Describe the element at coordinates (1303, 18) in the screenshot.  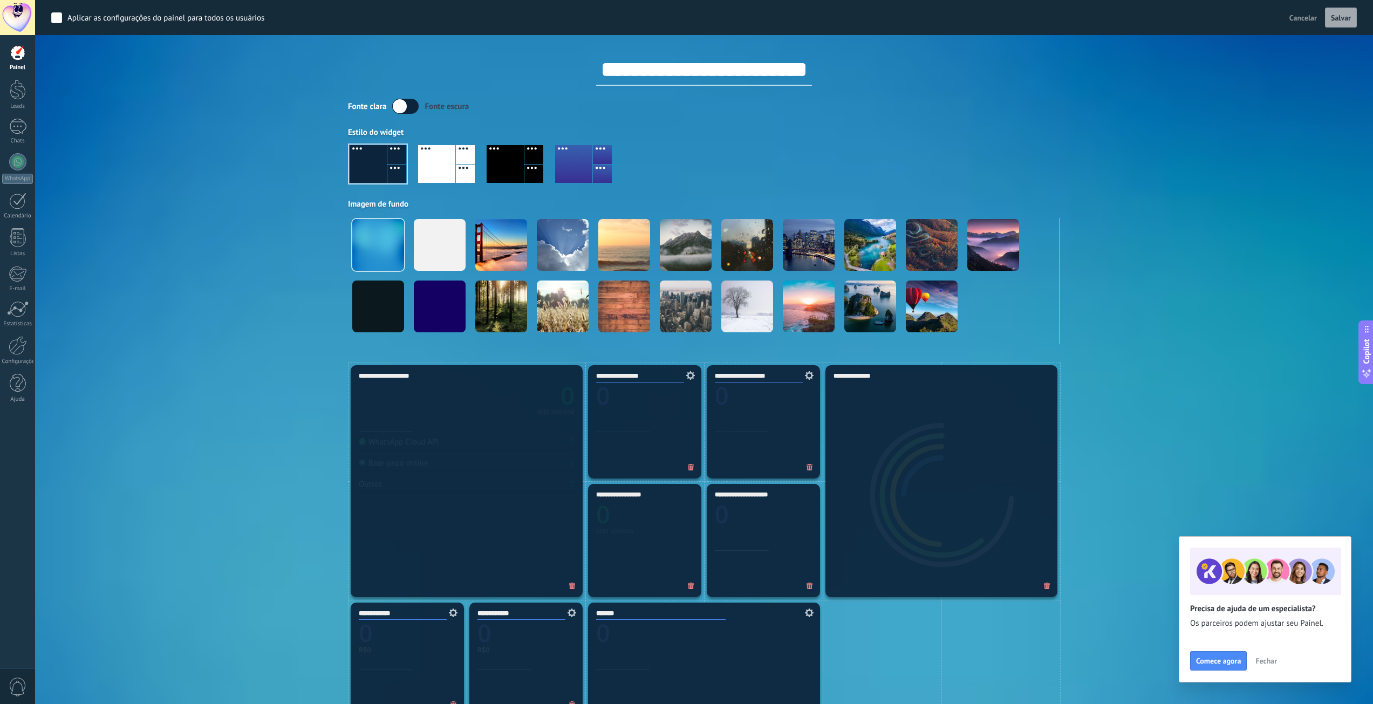
I see `span: Cancelar` at that location.